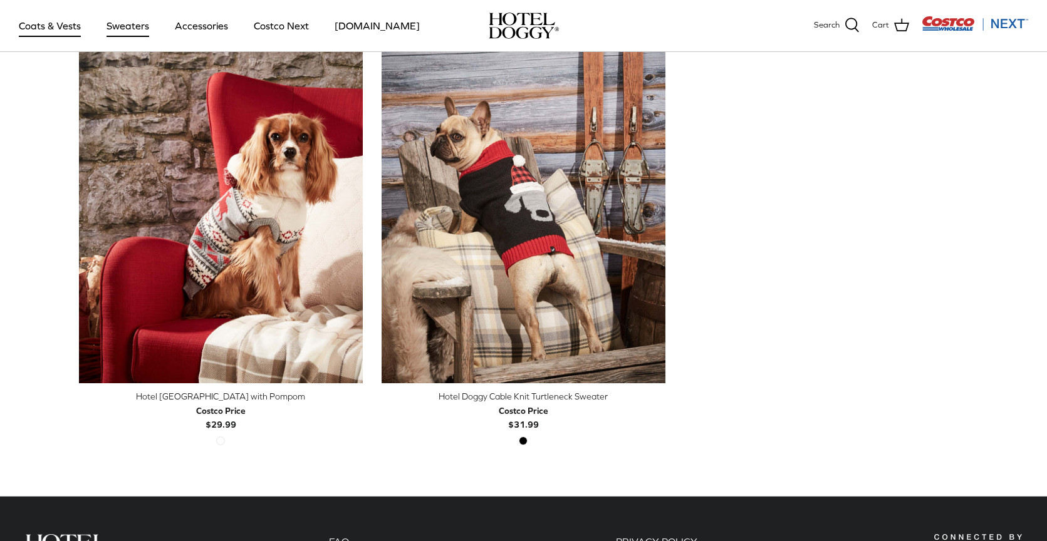 The image size is (1047, 541). What do you see at coordinates (523, 410) in the screenshot?
I see `a: Hotel Doggy Cable Knit Turtleneck Sweater Costco Price$31.99` at bounding box center [523, 410].